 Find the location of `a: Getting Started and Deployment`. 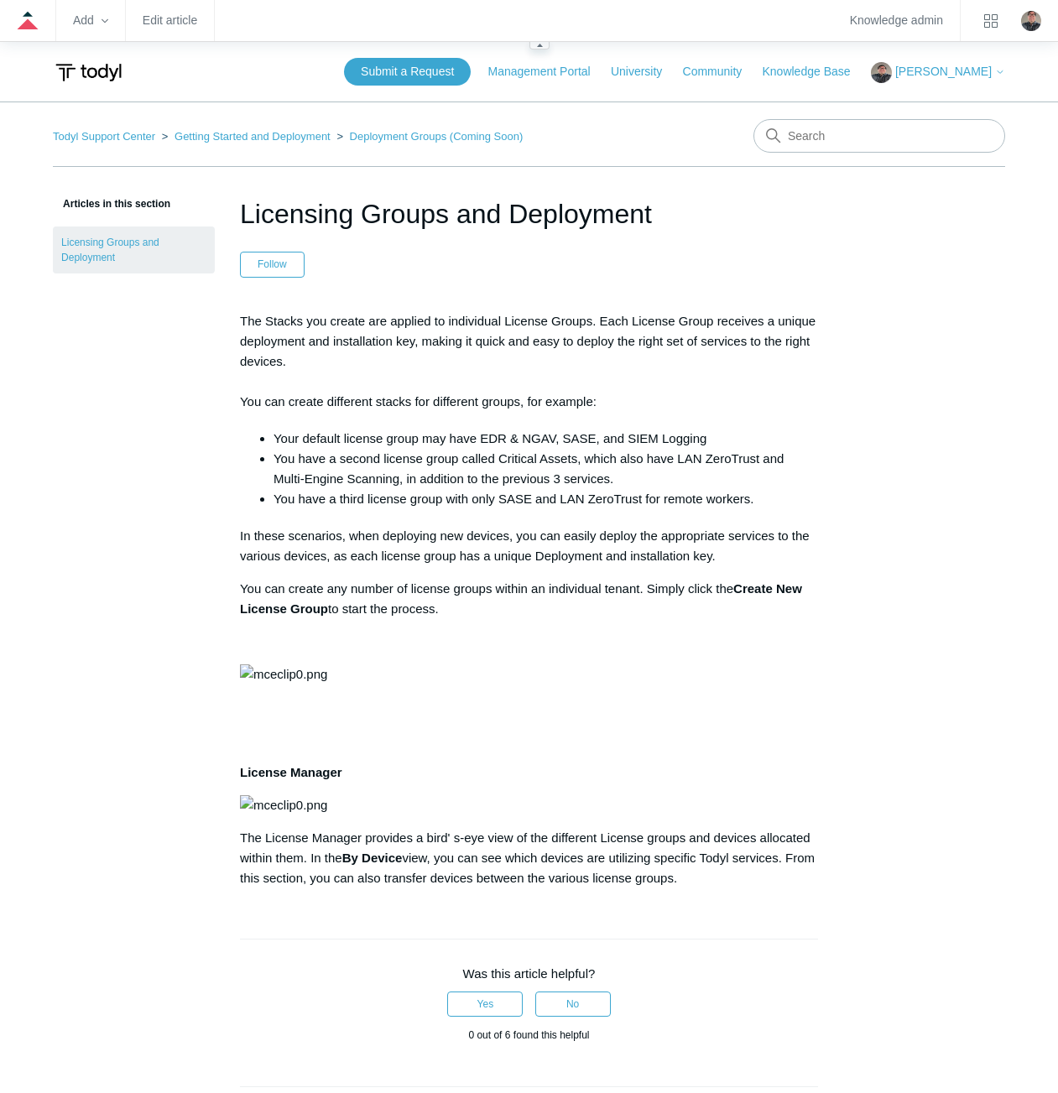

a: Getting Started and Deployment is located at coordinates (252, 136).